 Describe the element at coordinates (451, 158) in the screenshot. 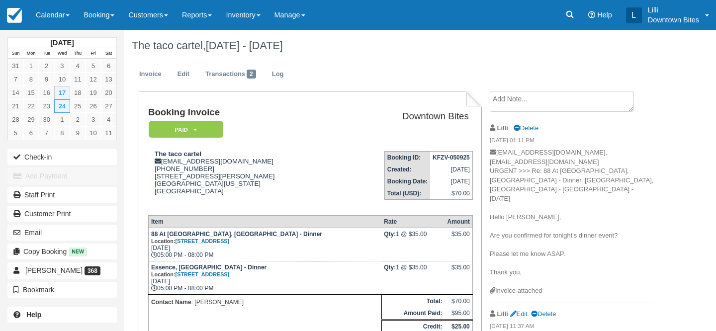

I see `strong: KFZV-050925` at that location.